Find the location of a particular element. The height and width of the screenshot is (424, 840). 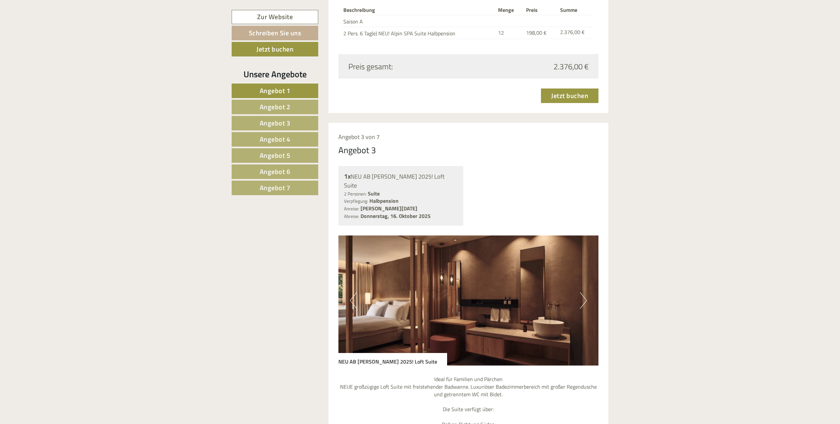

b: 1x is located at coordinates (347, 176).